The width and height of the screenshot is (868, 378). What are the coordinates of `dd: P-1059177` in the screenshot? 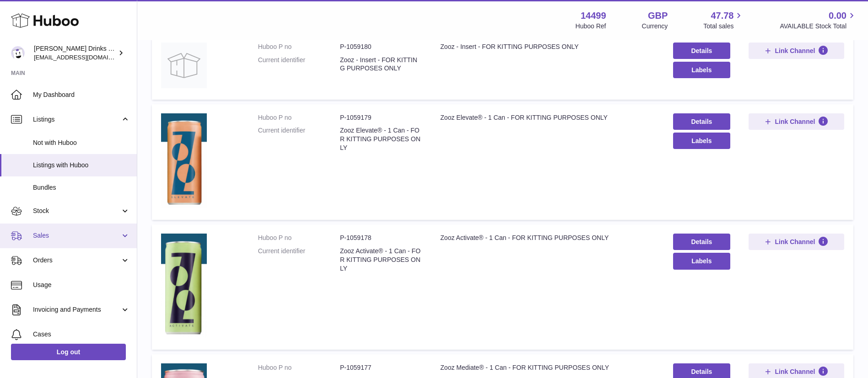 It's located at (381, 368).